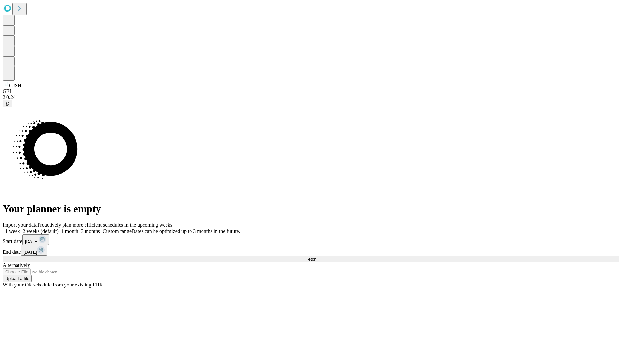  Describe the element at coordinates (16, 265) in the screenshot. I see `span: Alternatively` at that location.